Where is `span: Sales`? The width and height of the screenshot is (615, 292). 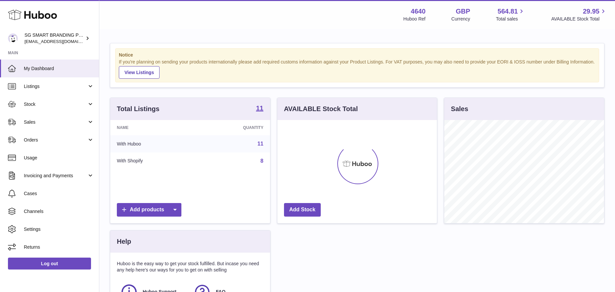 span: Sales is located at coordinates (55, 122).